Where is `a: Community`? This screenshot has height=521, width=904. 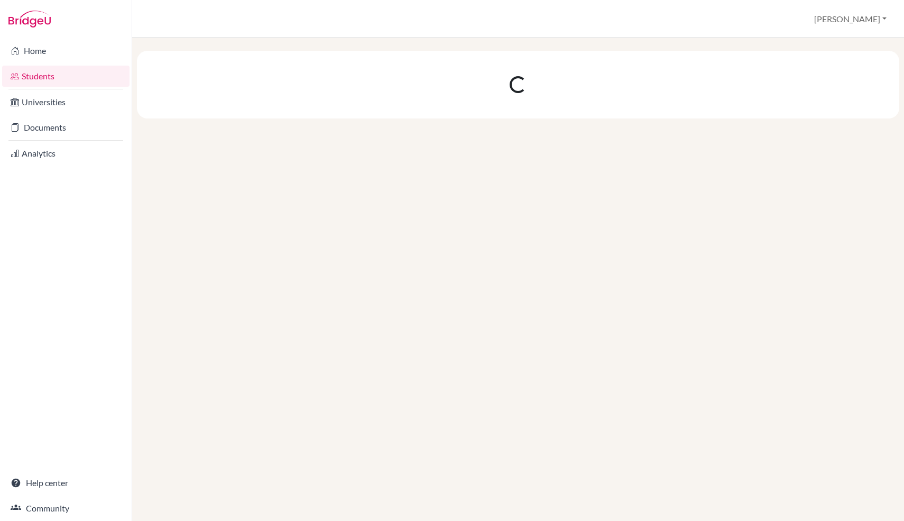
a: Community is located at coordinates (66, 508).